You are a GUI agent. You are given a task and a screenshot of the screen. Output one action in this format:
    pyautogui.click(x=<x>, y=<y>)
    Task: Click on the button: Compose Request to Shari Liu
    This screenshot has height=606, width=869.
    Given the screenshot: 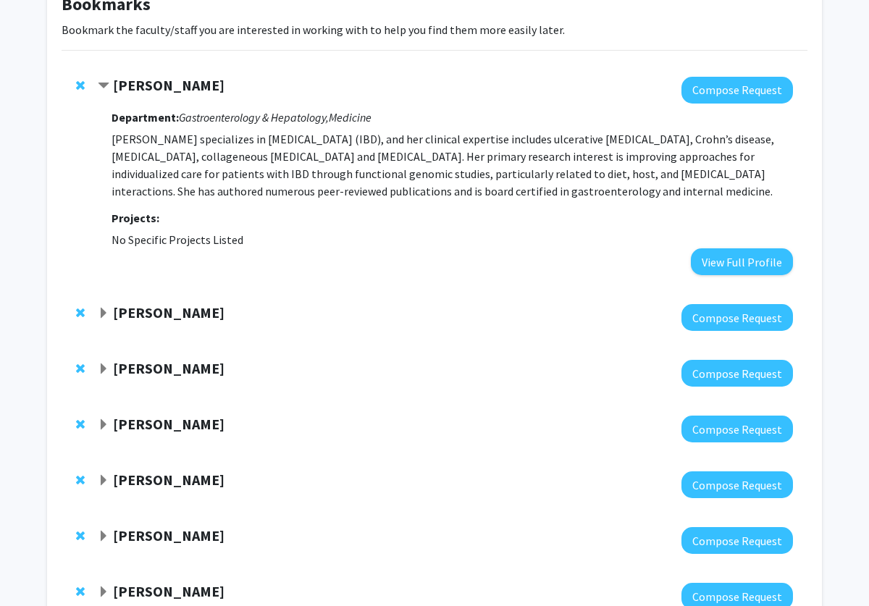 What is the action you would take?
    pyautogui.click(x=737, y=373)
    